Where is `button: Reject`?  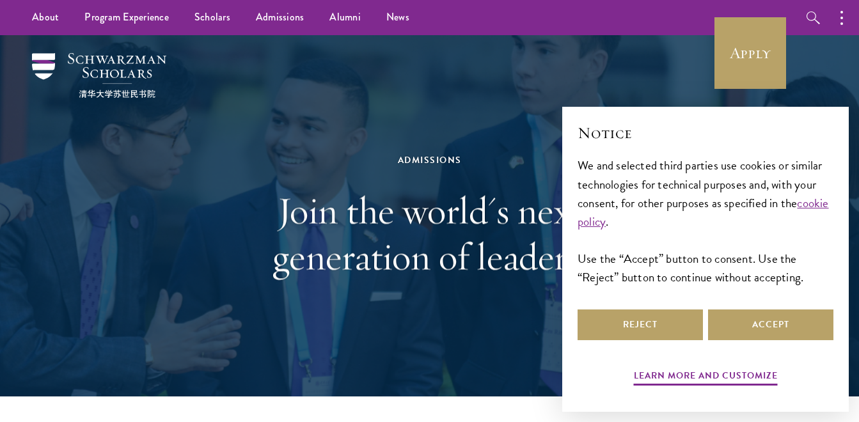
button: Reject is located at coordinates (640, 325).